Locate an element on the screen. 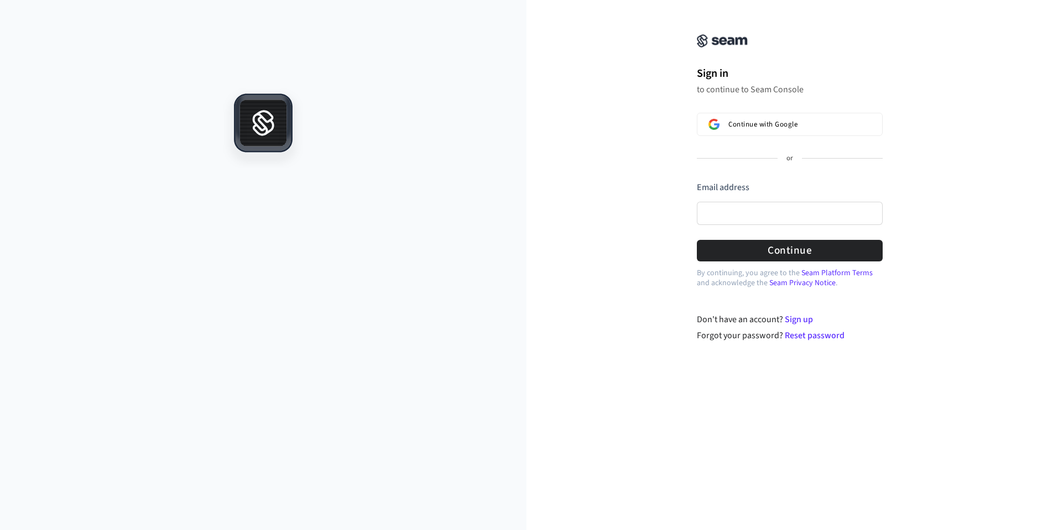 The image size is (1053, 530). a: Seam Privacy Notice is located at coordinates (802, 283).